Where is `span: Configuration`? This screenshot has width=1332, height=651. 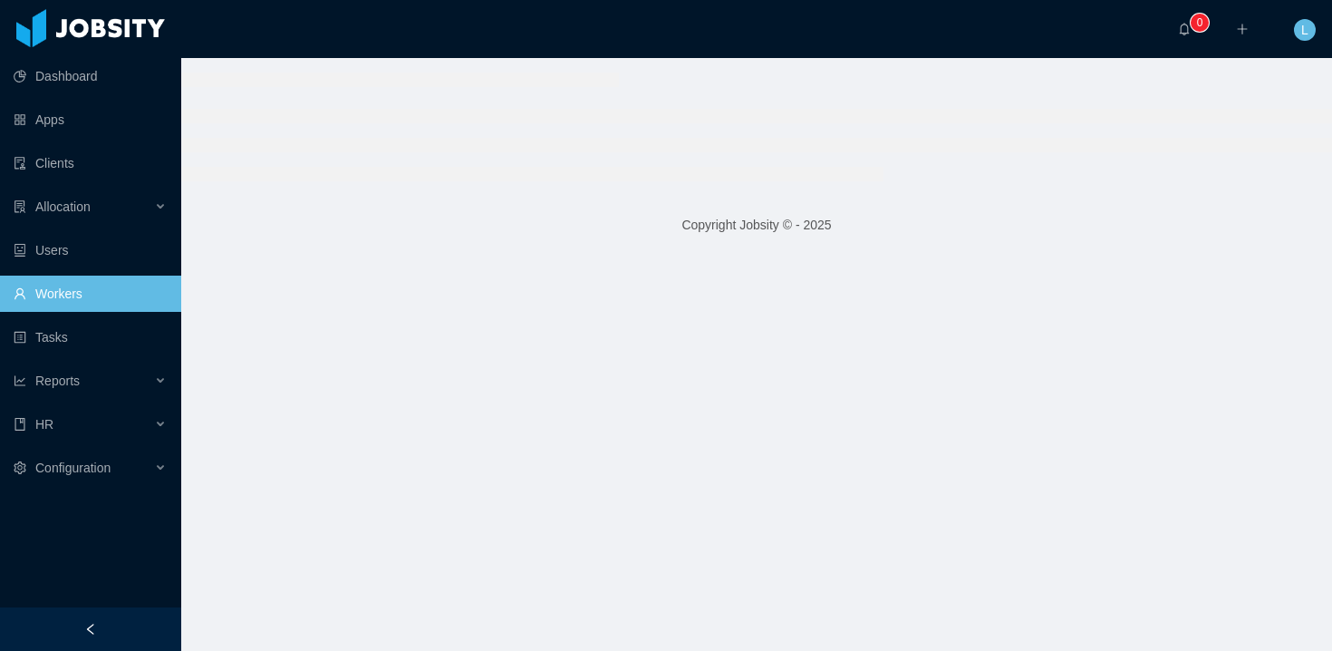 span: Configuration is located at coordinates (72, 468).